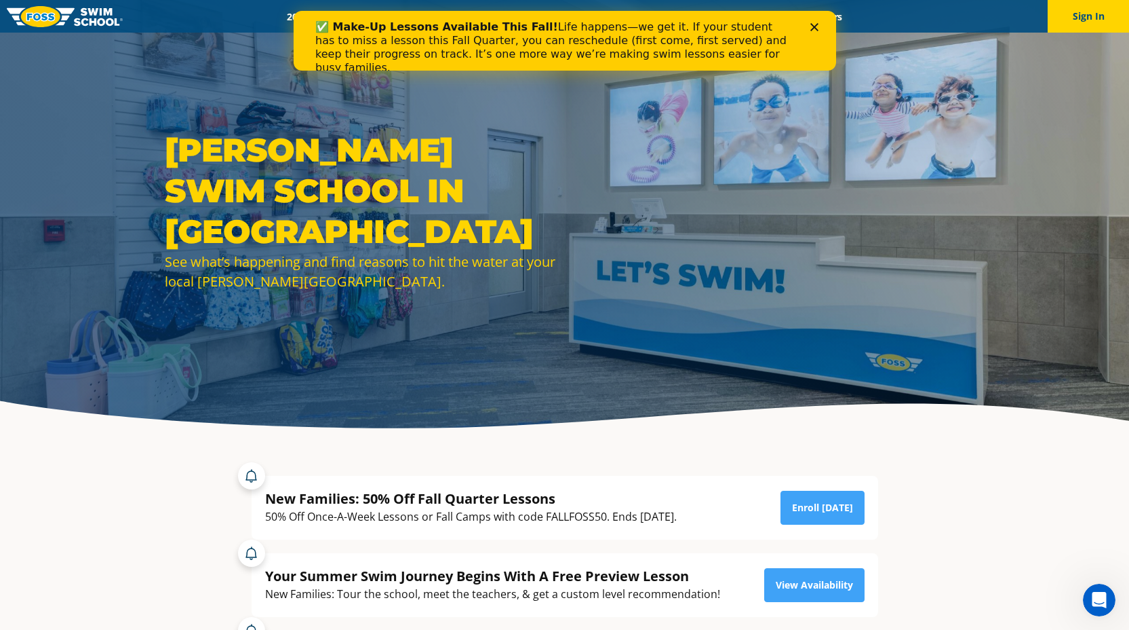 The image size is (1129, 630). What do you see at coordinates (826, 16) in the screenshot?
I see `a: Careers` at bounding box center [826, 16].